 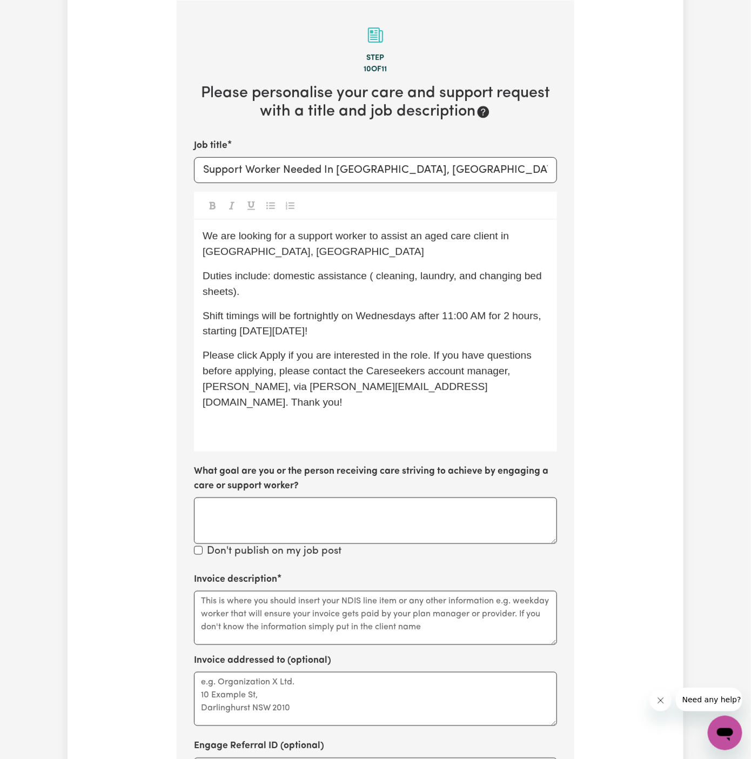 What do you see at coordinates (376, 58) in the screenshot?
I see `div: Step` at bounding box center [376, 58].